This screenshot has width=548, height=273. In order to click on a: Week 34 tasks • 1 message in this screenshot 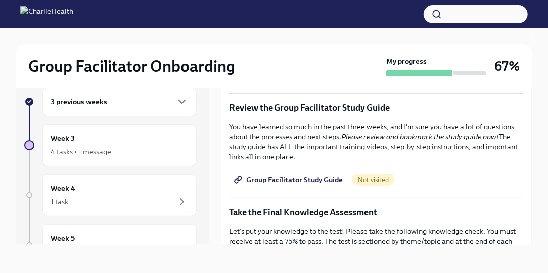, I will do `click(110, 145)`.